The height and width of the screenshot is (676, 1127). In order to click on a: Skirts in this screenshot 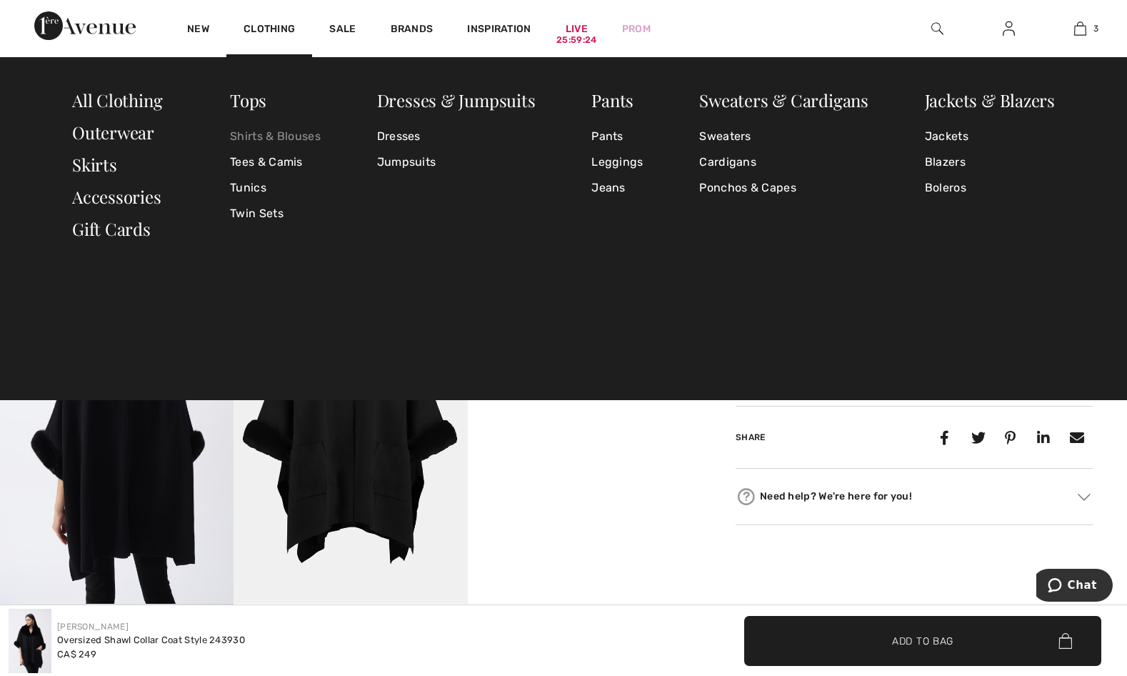, I will do `click(94, 164)`.